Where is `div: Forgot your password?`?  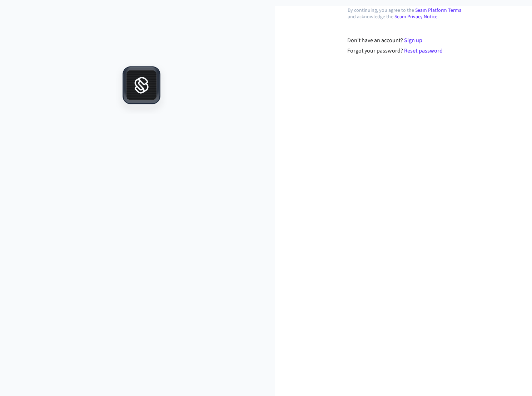
div: Forgot your password? is located at coordinates (407, 51).